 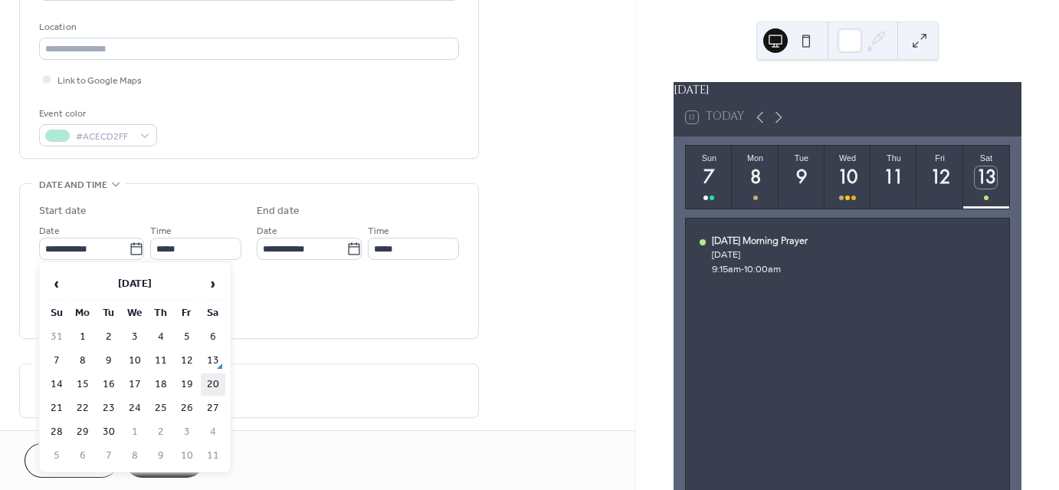 I want to click on td: 14, so click(x=57, y=384).